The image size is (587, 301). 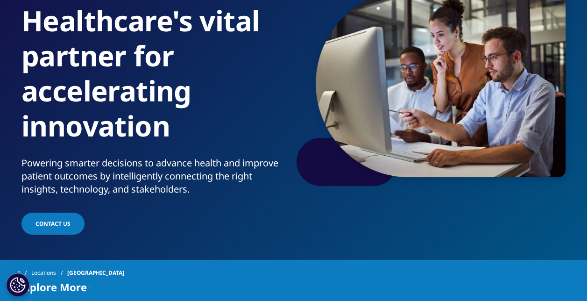 What do you see at coordinates (52, 287) in the screenshot?
I see `span: Explore More` at bounding box center [52, 287].